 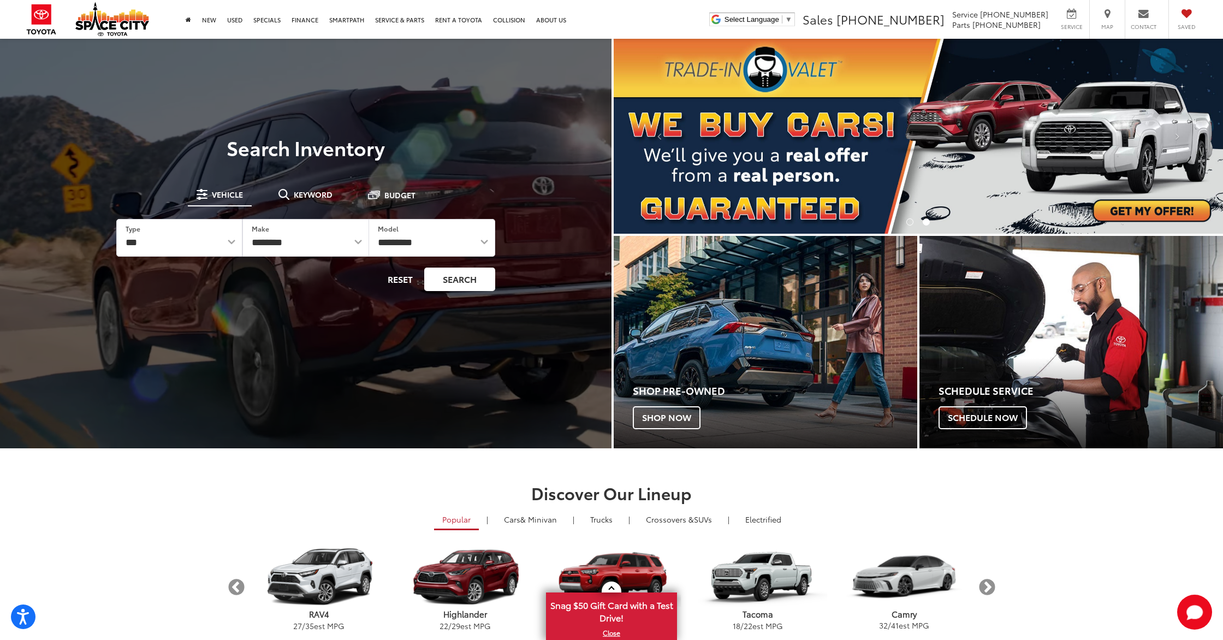 I want to click on svg: Start Chat, so click(x=1195, y=612).